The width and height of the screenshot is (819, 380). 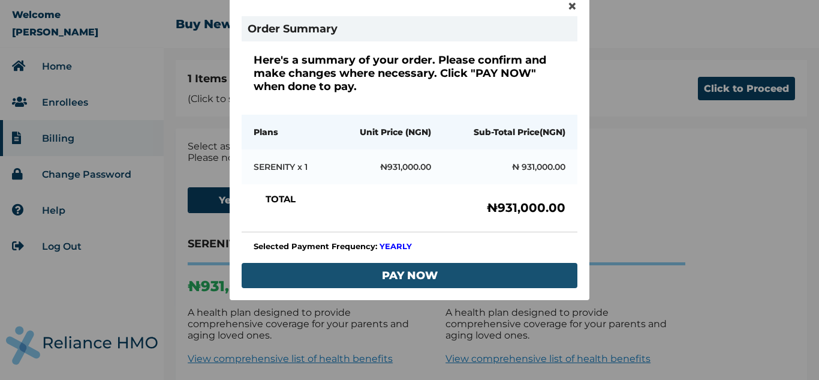 What do you see at coordinates (510, 132) in the screenshot?
I see `th: Sub-Total Price(NGN)` at bounding box center [510, 132].